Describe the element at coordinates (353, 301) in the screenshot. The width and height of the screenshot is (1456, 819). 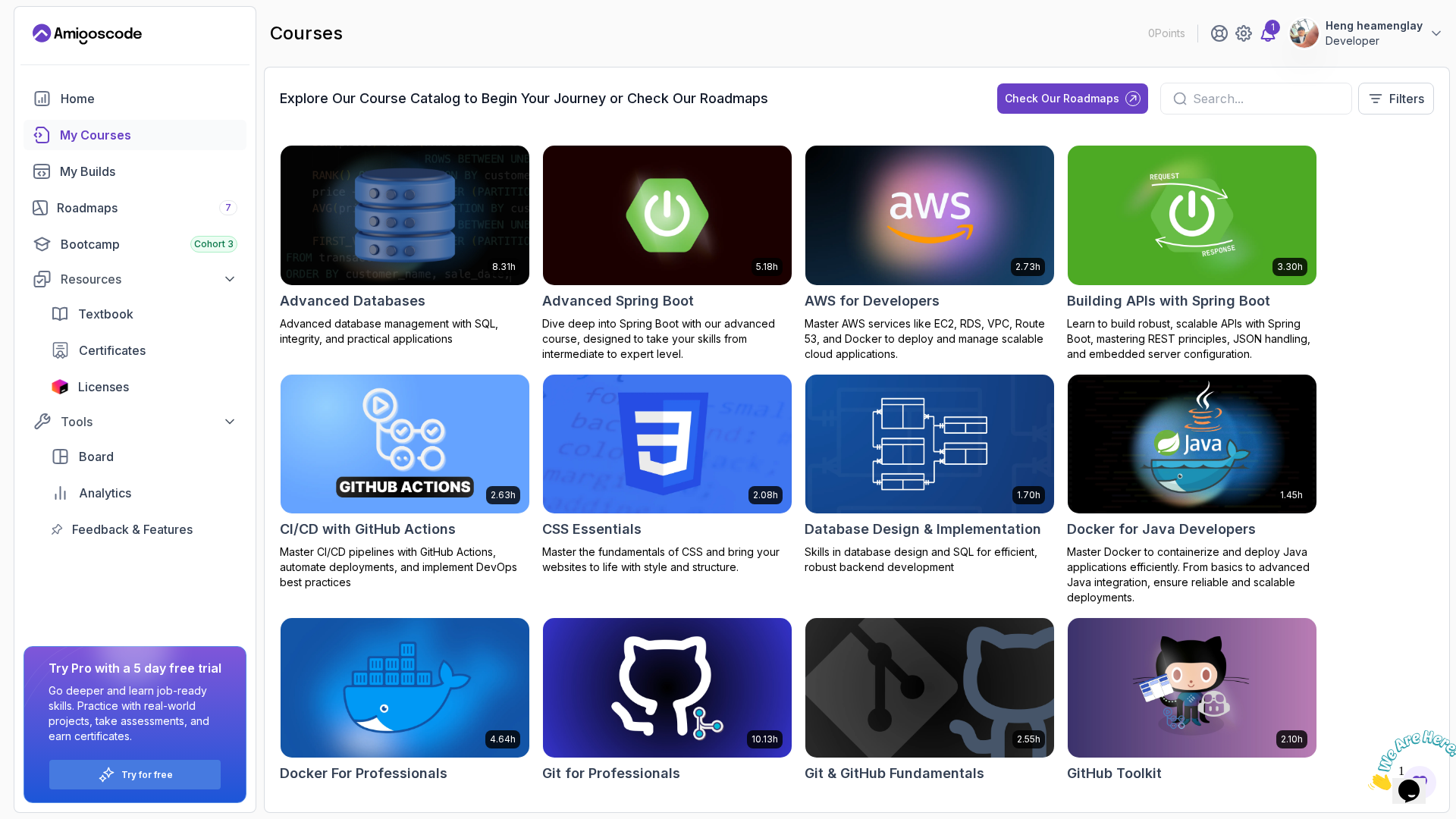
I see `h2: Advanced Databases` at that location.